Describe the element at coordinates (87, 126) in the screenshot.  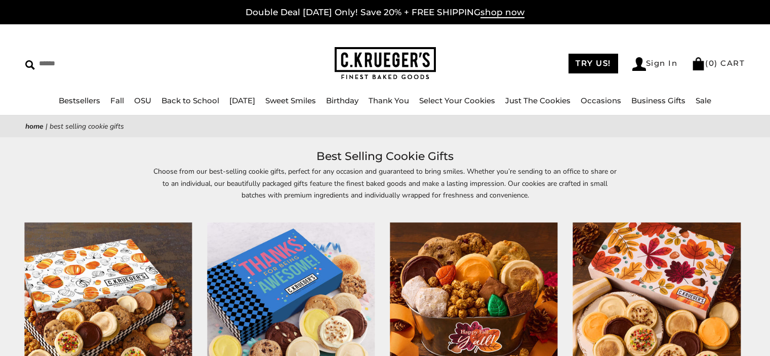
I see `span: Best Selling Cookie Gifts` at that location.